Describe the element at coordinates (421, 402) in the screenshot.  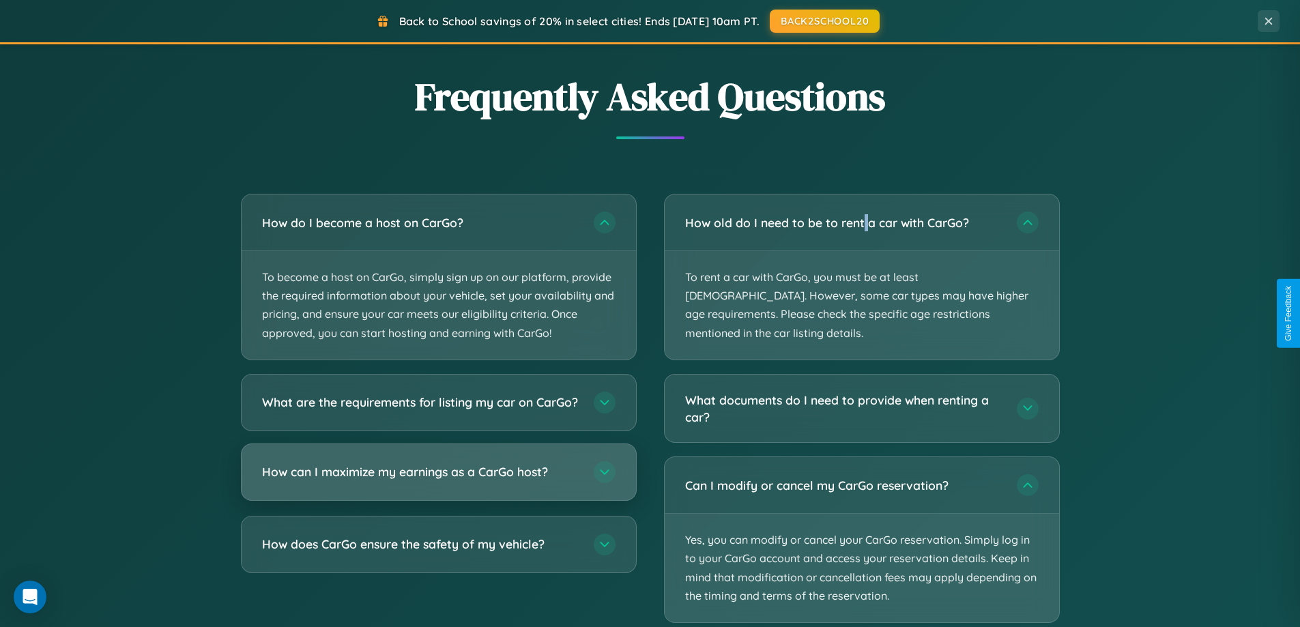
I see `h3: What are the requirements for listing my car on CarGo?` at that location.